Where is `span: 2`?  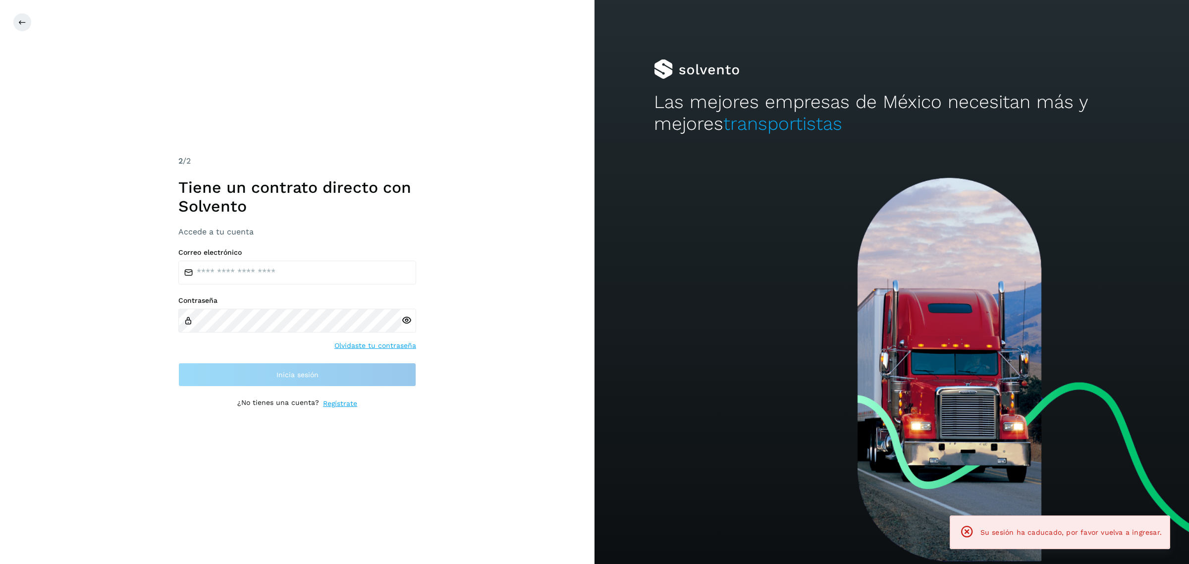
span: 2 is located at coordinates (180, 161).